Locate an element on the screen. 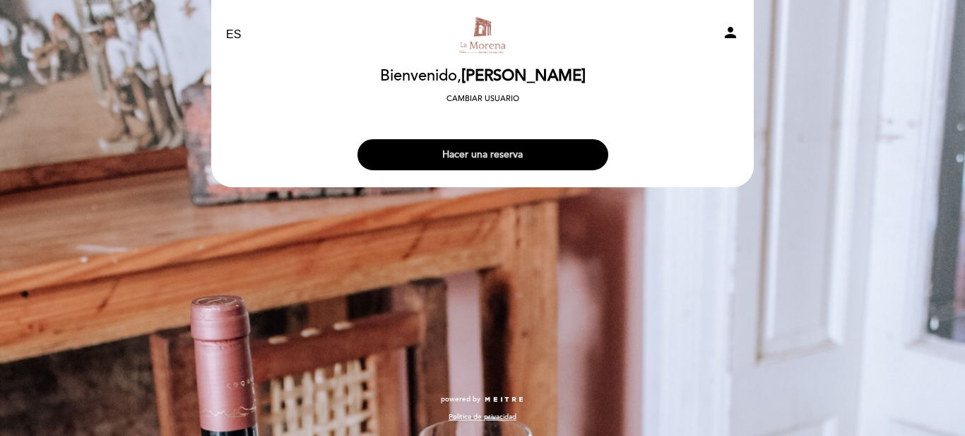 The width and height of the screenshot is (965, 436). h2: Bienvenido, is located at coordinates (482, 76).